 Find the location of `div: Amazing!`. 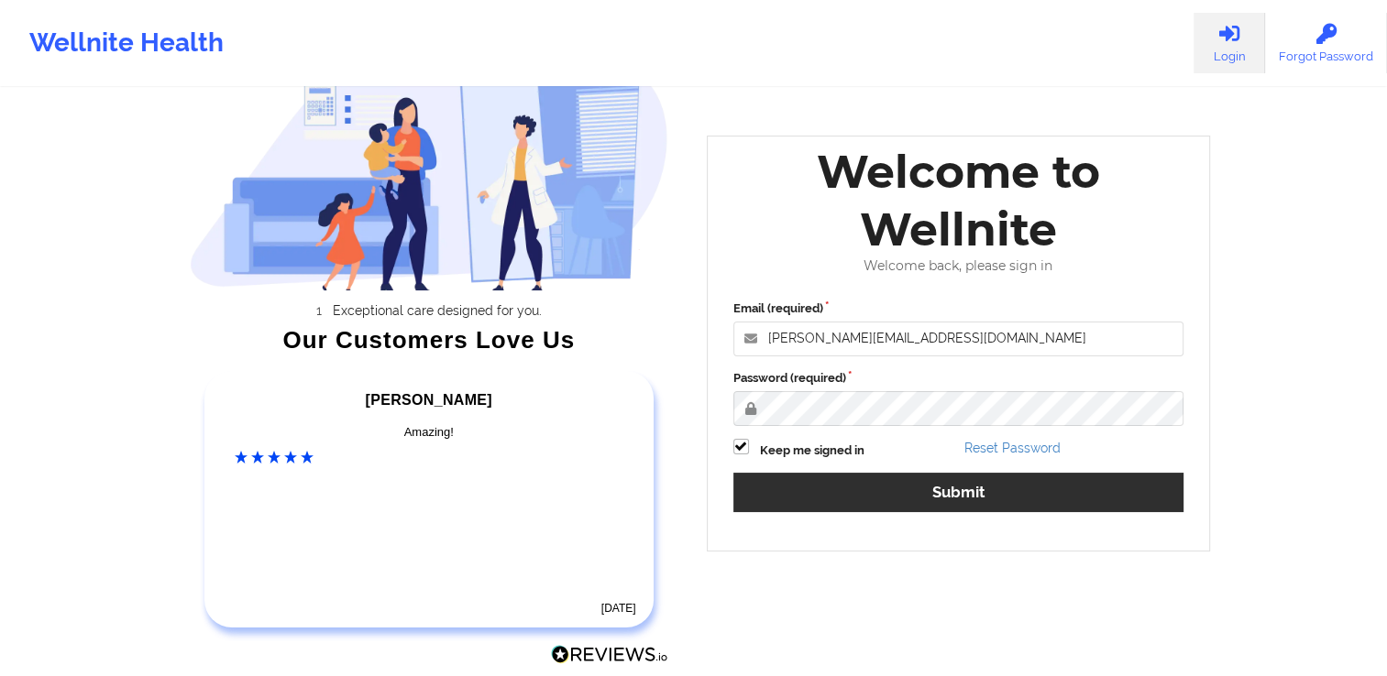

div: Amazing! is located at coordinates (429, 433).